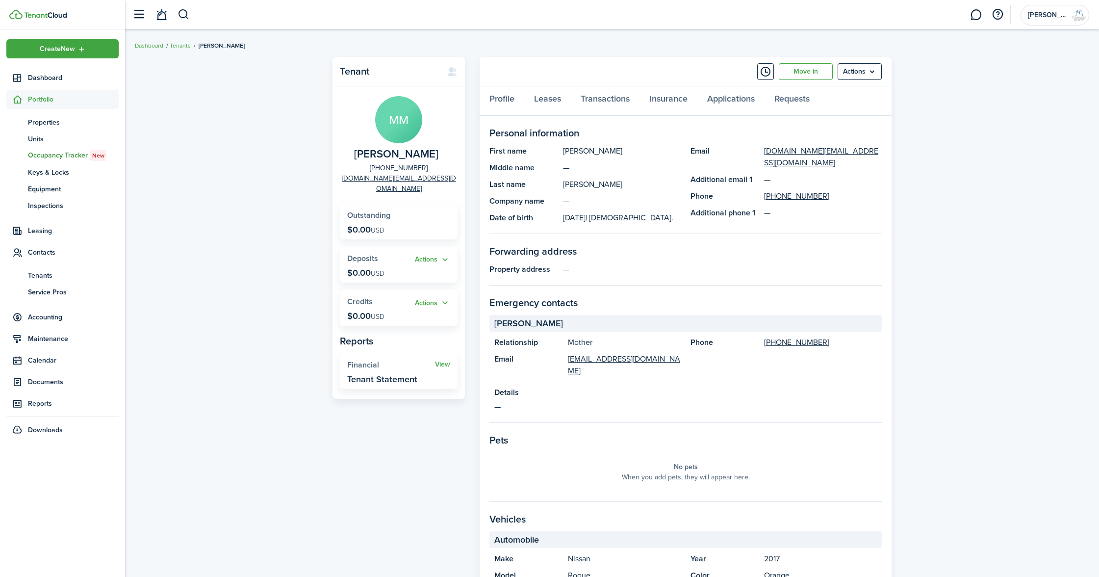  I want to click on span: Properties, so click(73, 122).